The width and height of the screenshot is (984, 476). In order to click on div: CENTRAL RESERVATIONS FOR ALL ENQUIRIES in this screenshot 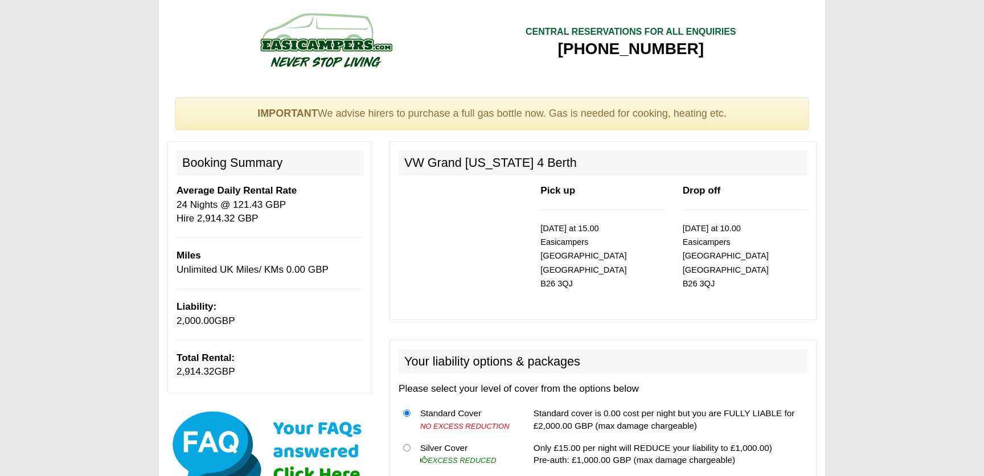, I will do `click(631, 32)`.